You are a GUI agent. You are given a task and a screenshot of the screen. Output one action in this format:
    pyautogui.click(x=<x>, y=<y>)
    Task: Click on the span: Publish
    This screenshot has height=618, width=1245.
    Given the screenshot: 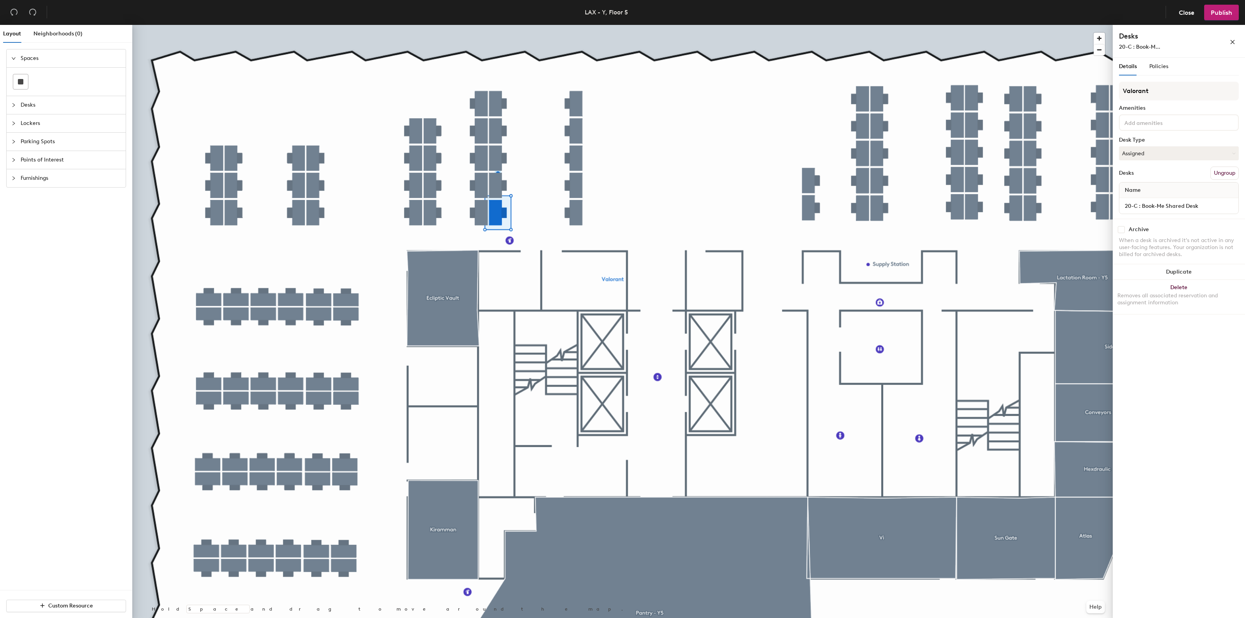 What is the action you would take?
    pyautogui.click(x=1221, y=12)
    